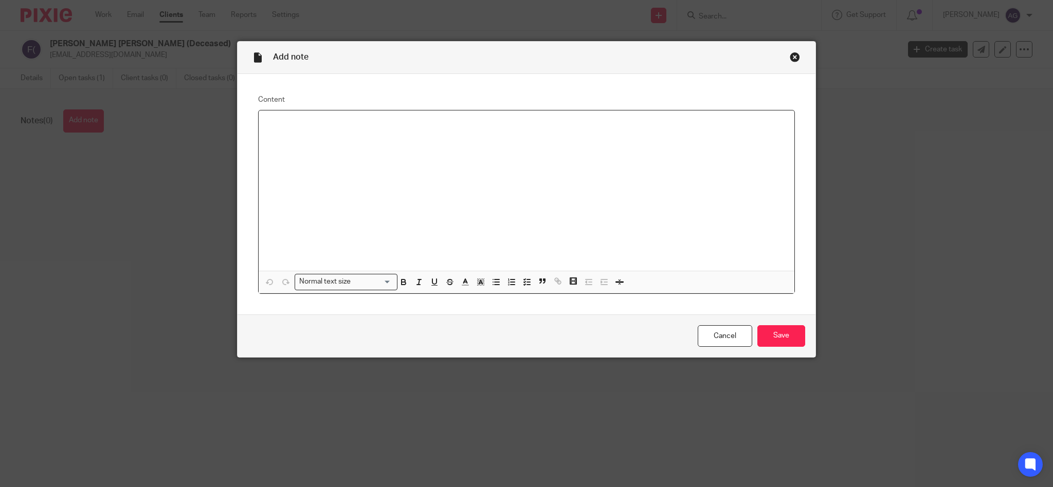 The height and width of the screenshot is (487, 1053). I want to click on span: Normal text size, so click(325, 282).